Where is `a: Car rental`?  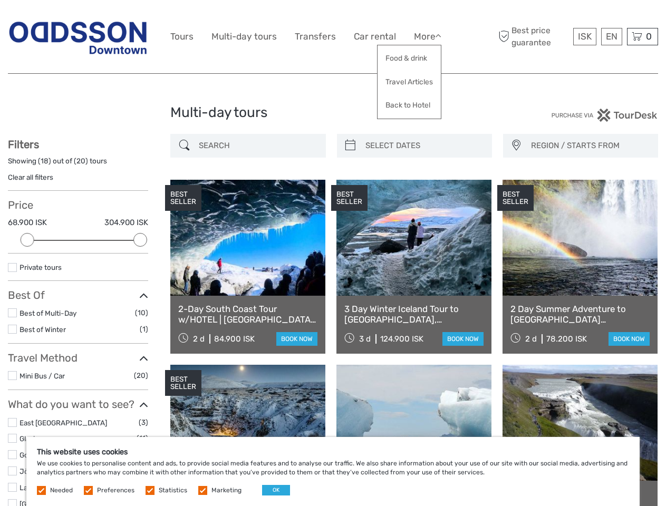
a: Car rental is located at coordinates (375, 36).